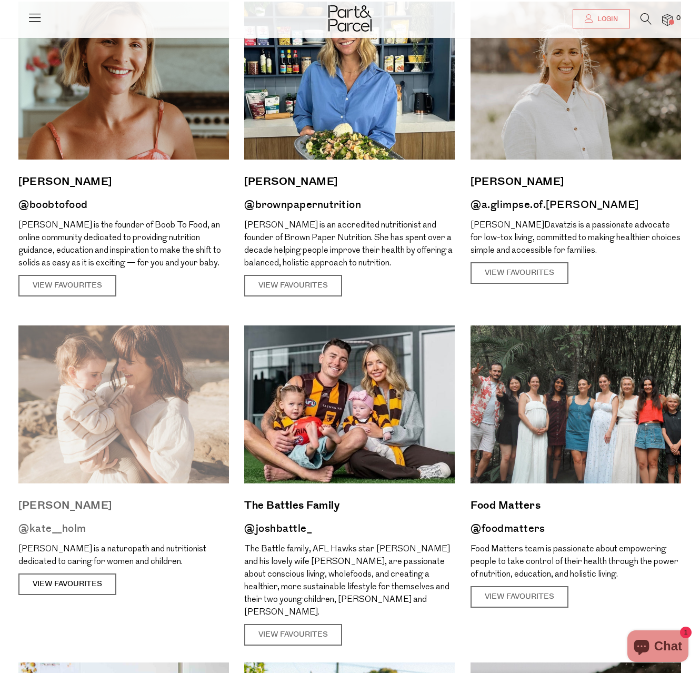 This screenshot has width=700, height=673. What do you see at coordinates (278, 529) in the screenshot?
I see `a: @joshbattle_` at bounding box center [278, 529].